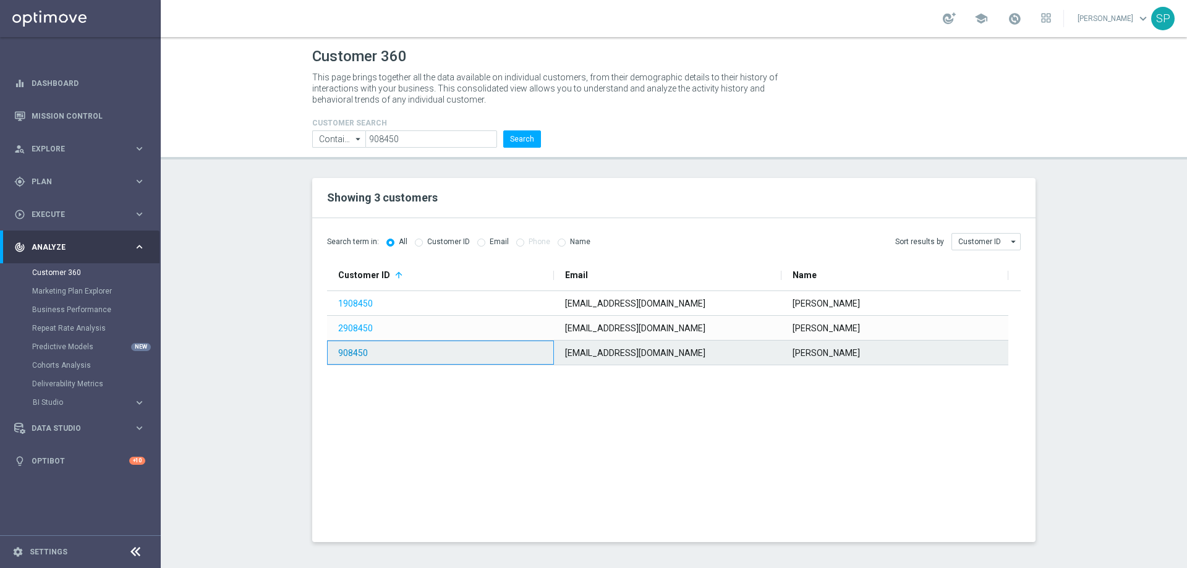 This screenshot has width=1187, height=568. What do you see at coordinates (20, 182) in the screenshot?
I see `i: gps_fixed` at bounding box center [20, 182].